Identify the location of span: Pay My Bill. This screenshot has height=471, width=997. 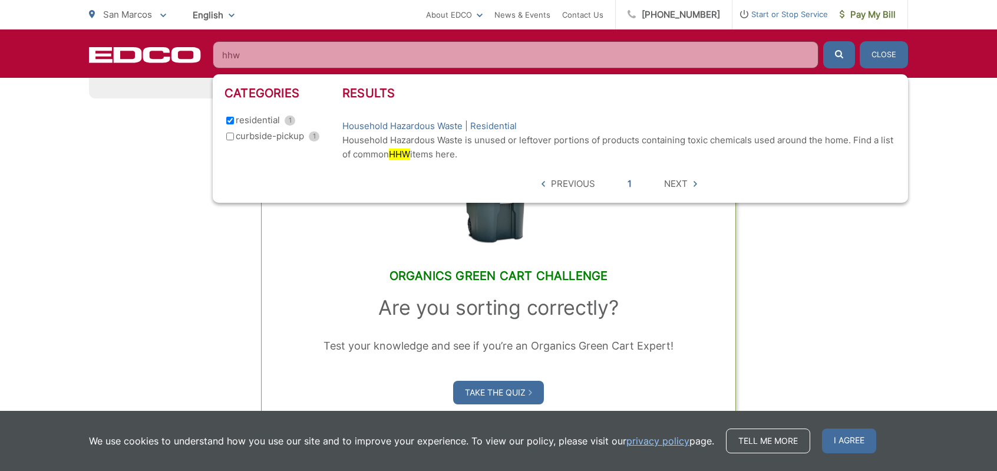
(867, 15).